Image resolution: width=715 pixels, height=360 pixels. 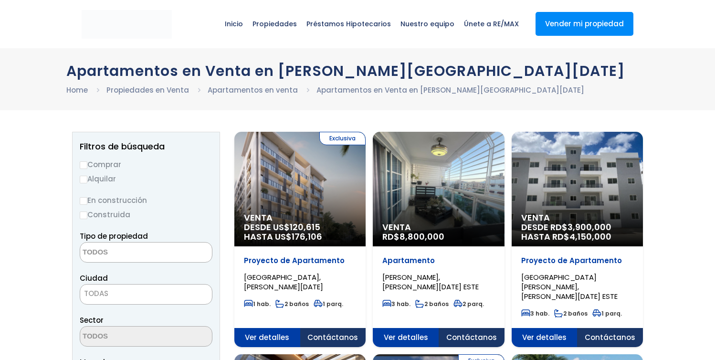 What do you see at coordinates (305, 227) in the screenshot?
I see `span: 120,615` at bounding box center [305, 227].